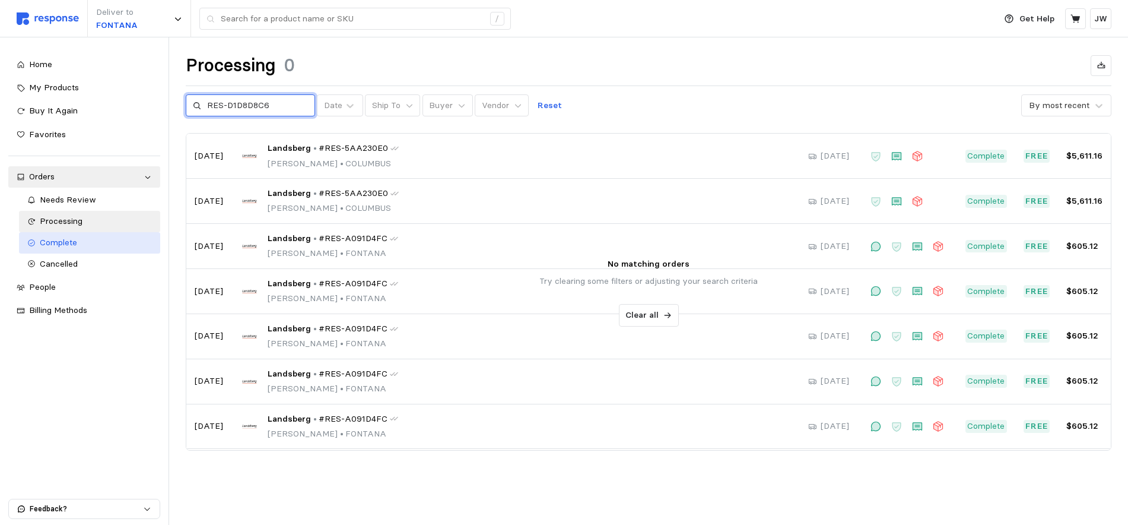 The height and width of the screenshot is (525, 1128). Describe the element at coordinates (84, 65) in the screenshot. I see `a: Home` at that location.